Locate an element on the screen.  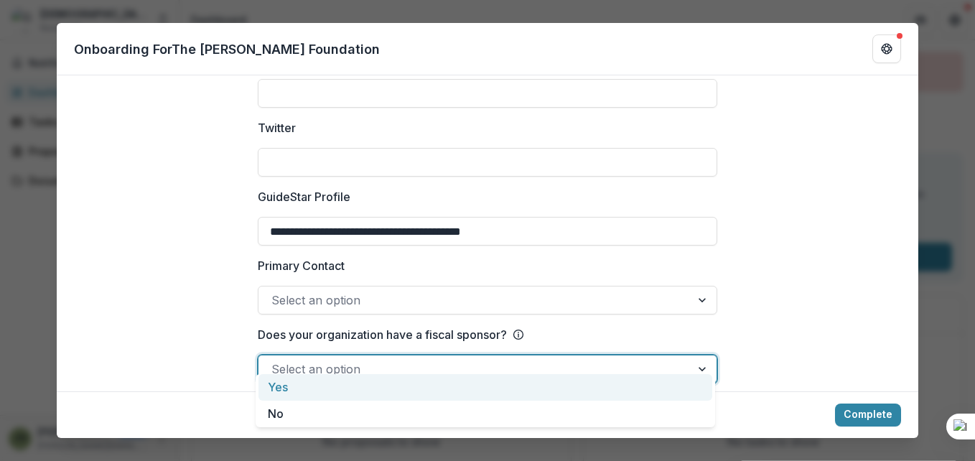
div: Select options list is located at coordinates (485, 400).